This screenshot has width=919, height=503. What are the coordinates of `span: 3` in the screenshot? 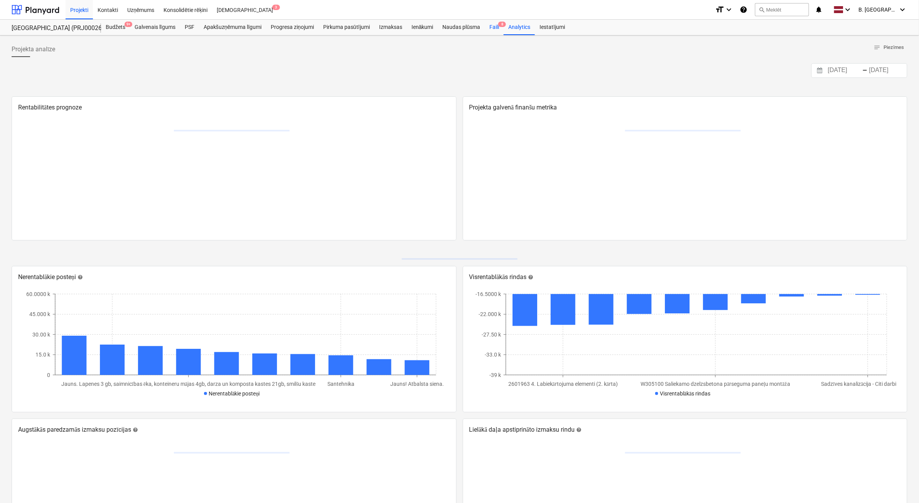 It's located at (276, 7).